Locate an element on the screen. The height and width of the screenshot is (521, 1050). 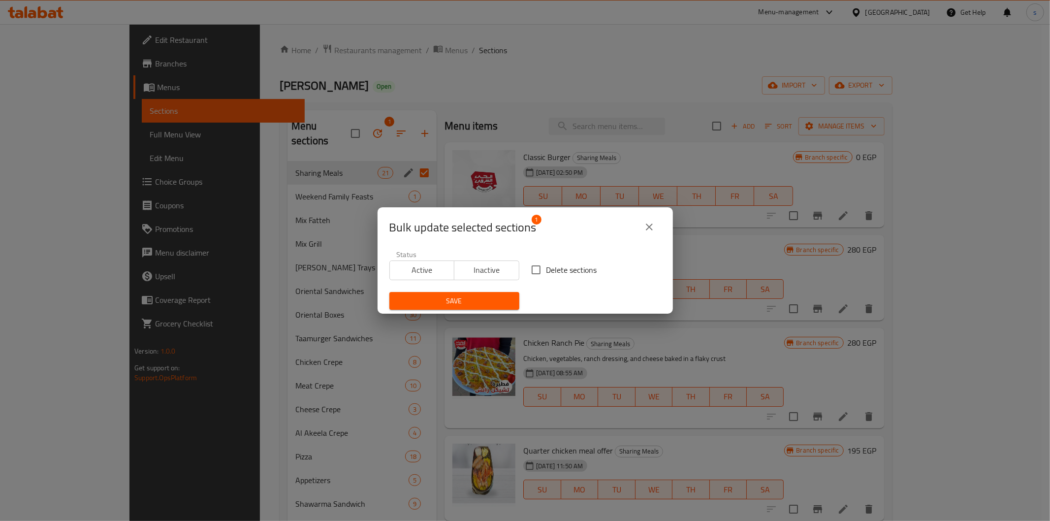
span: 1 is located at coordinates (536, 220).